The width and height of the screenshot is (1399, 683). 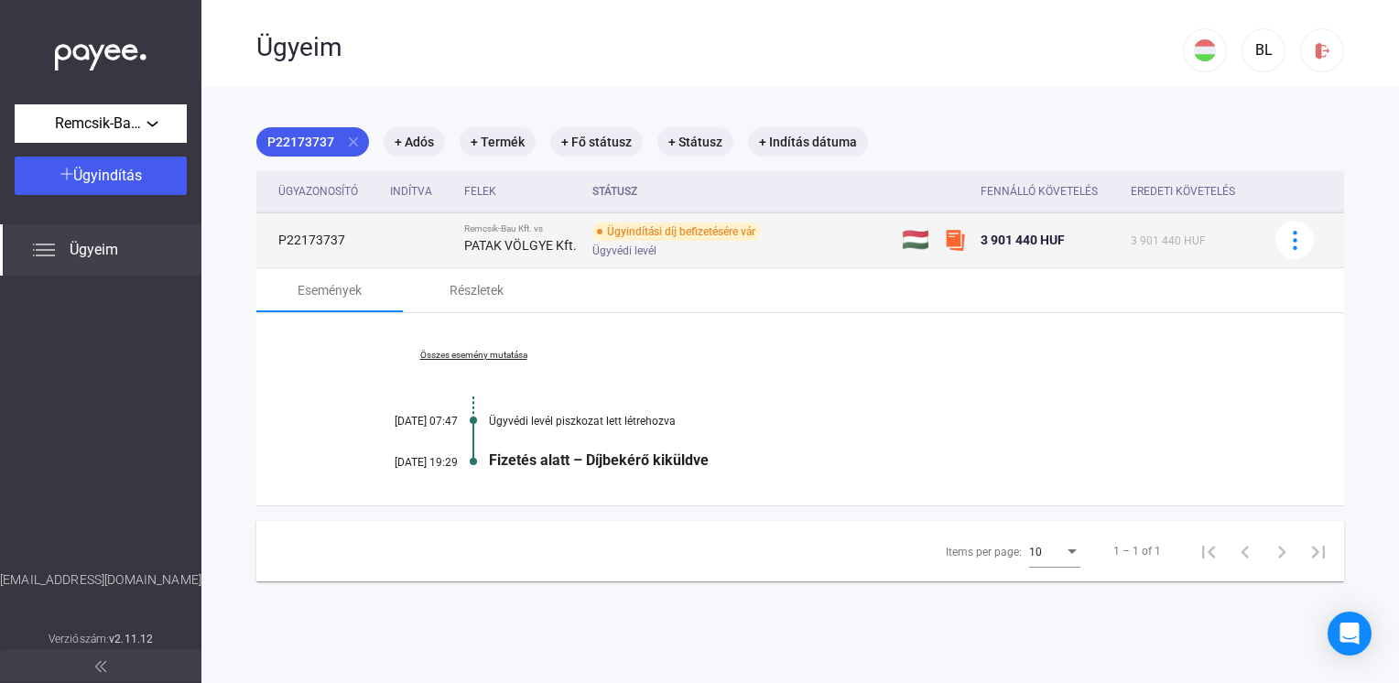 I want to click on button: Previous page, so click(x=1245, y=551).